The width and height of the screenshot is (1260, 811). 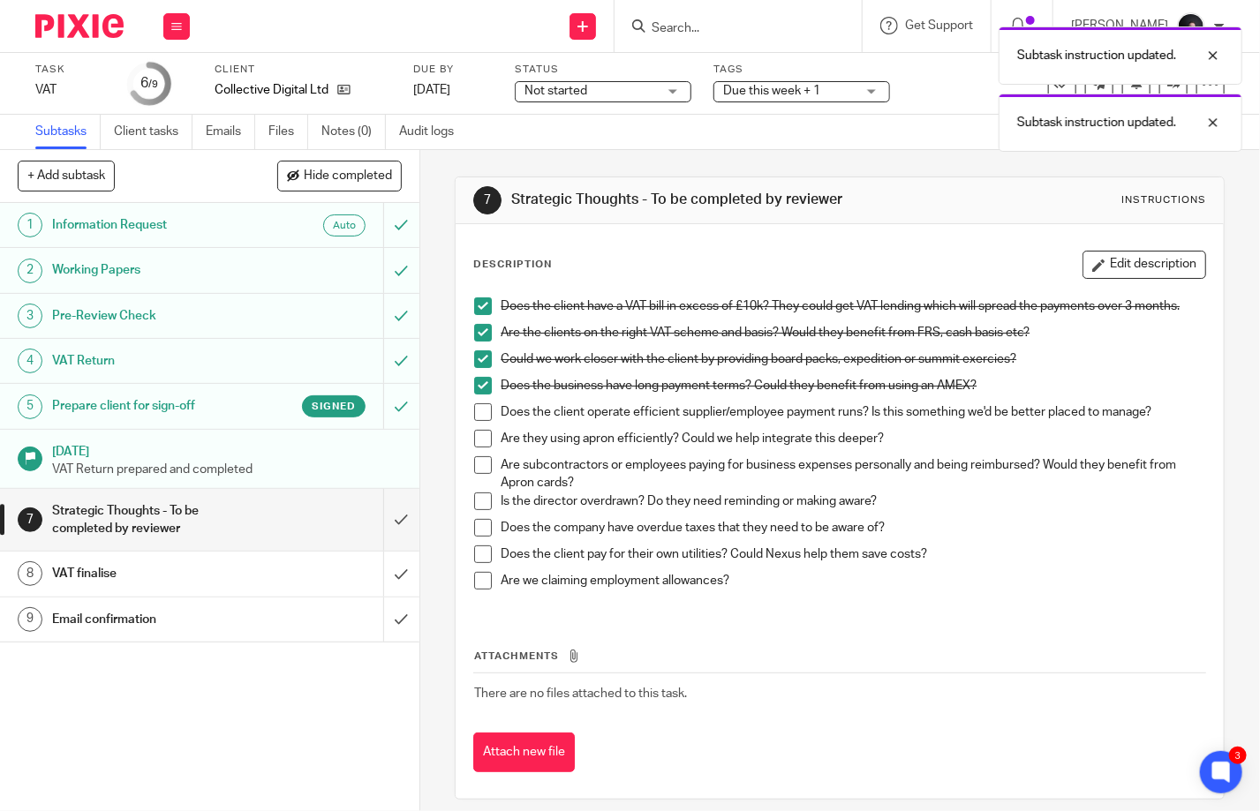 I want to click on h1: Information Request, so click(x=156, y=225).